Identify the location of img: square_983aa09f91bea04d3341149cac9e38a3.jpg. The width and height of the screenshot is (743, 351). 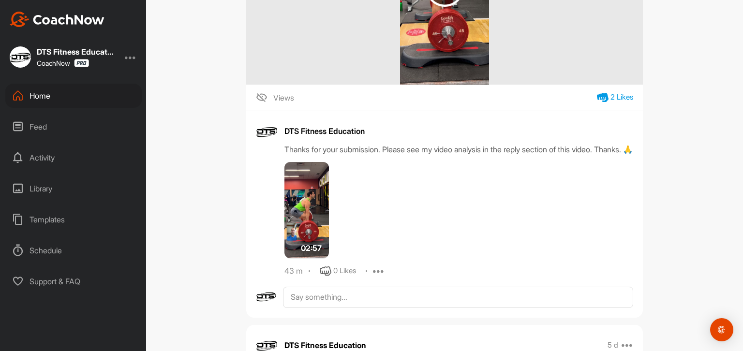
(20, 57).